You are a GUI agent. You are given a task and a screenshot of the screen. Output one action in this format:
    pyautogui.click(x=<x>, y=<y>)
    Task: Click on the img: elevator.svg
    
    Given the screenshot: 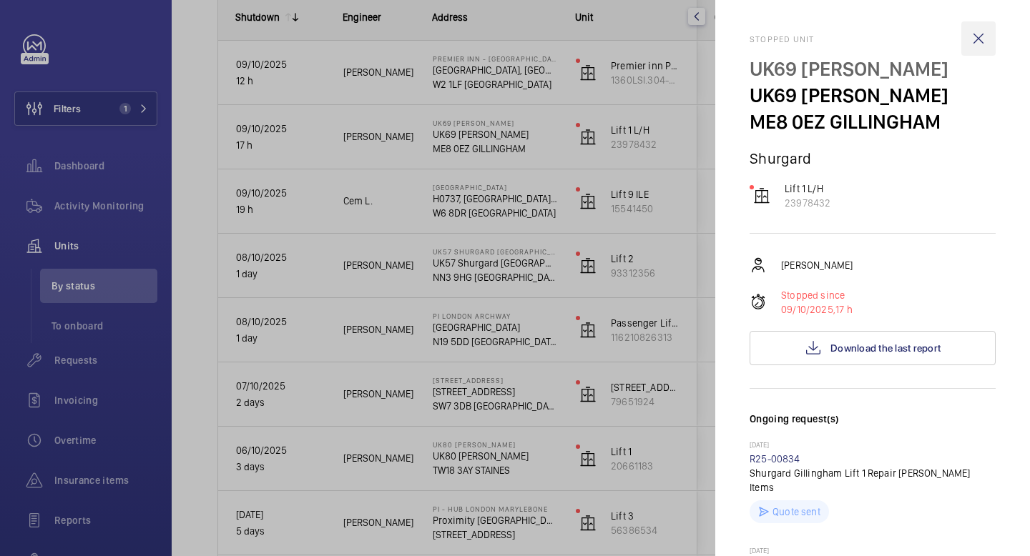 What is the action you would take?
    pyautogui.click(x=762, y=196)
    